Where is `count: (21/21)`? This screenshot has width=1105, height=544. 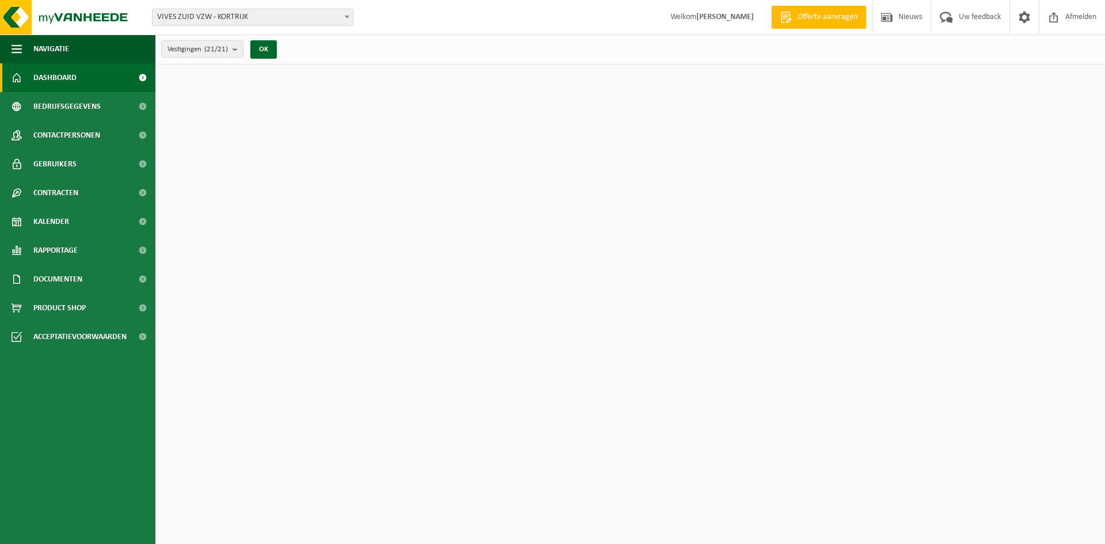
count: (21/21) is located at coordinates (216, 49).